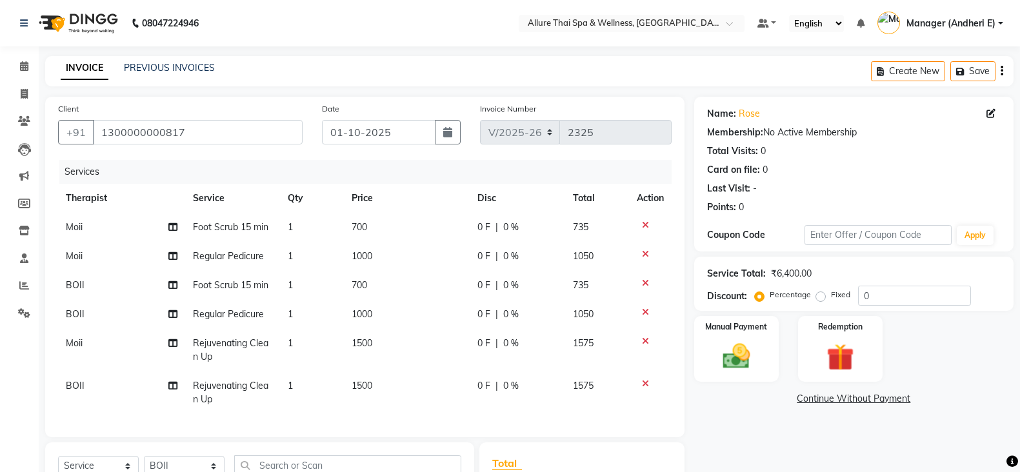 The image size is (1020, 472). What do you see at coordinates (721, 114) in the screenshot?
I see `div: Name:` at bounding box center [721, 114].